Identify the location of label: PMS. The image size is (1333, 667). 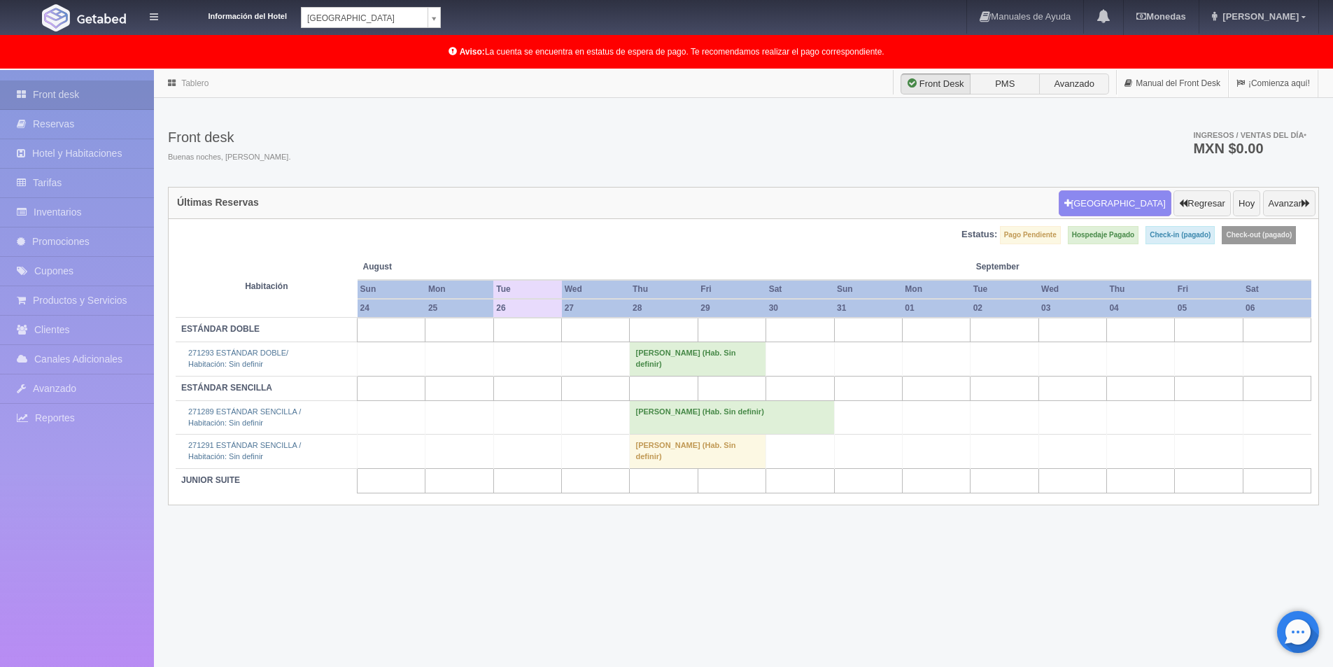
(1005, 84).